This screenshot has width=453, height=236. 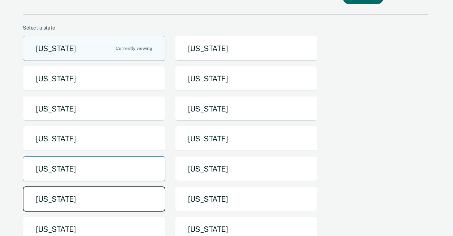 I want to click on div: Select a state, so click(x=225, y=28).